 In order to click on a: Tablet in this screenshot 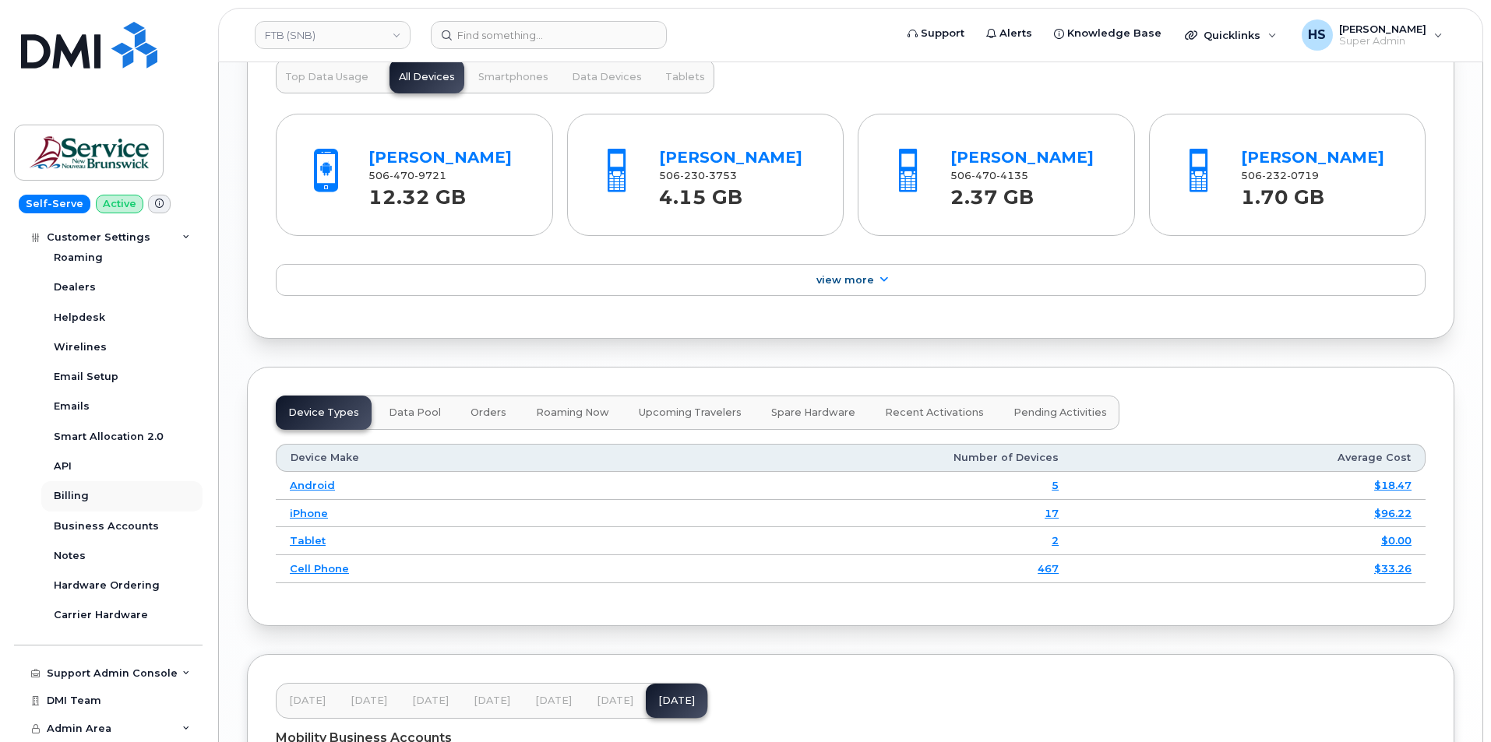, I will do `click(308, 541)`.